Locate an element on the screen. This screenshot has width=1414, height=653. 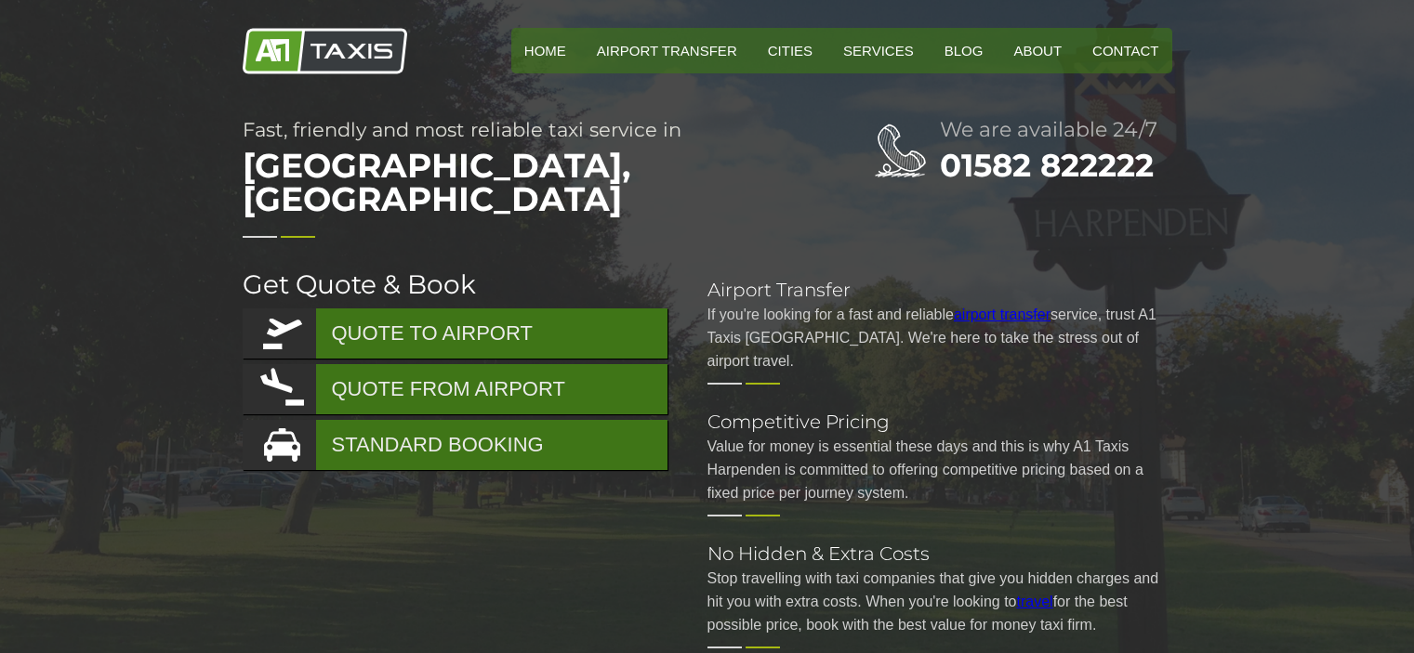
a: Blog is located at coordinates (964, 50).